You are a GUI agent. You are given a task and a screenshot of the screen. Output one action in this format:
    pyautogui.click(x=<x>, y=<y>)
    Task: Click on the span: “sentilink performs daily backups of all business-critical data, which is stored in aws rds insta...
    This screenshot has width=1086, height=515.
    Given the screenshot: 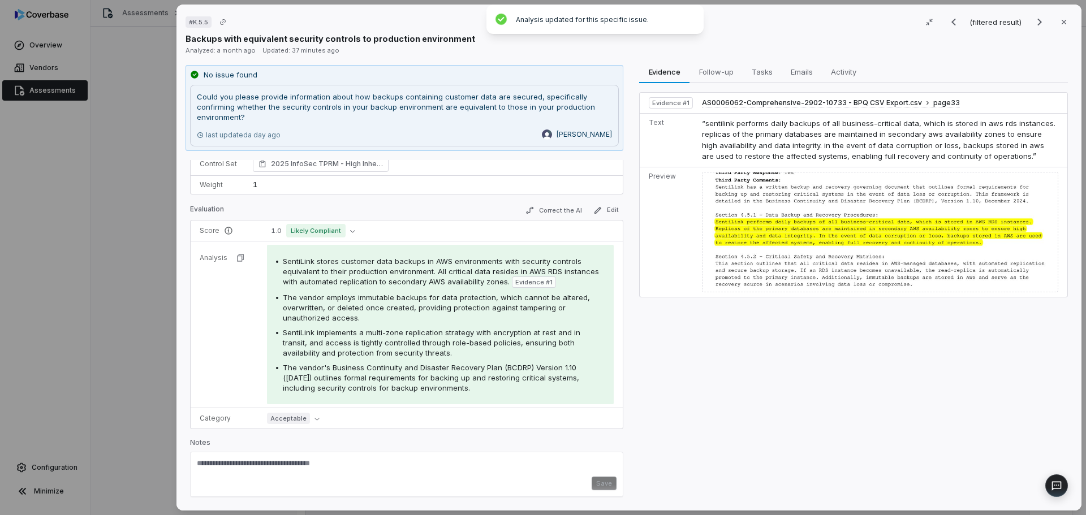 What is the action you would take?
    pyautogui.click(x=879, y=140)
    